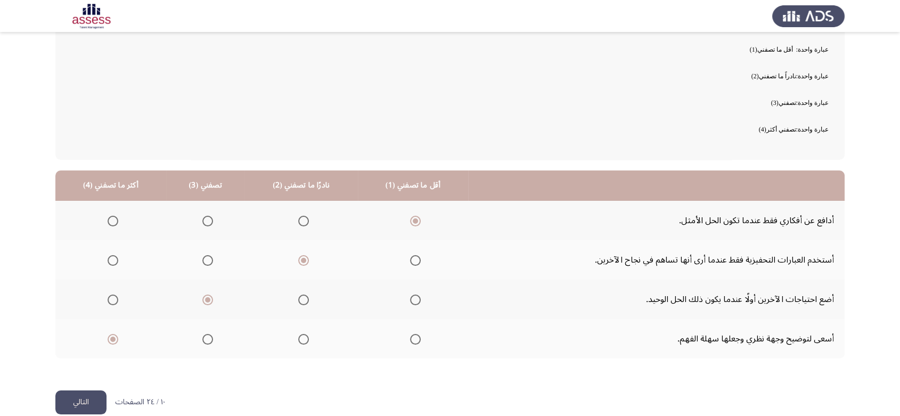 This screenshot has width=900, height=416. What do you see at coordinates (301, 185) in the screenshot?
I see `th: نادرًا ما تصفني (2)` at bounding box center [301, 185].